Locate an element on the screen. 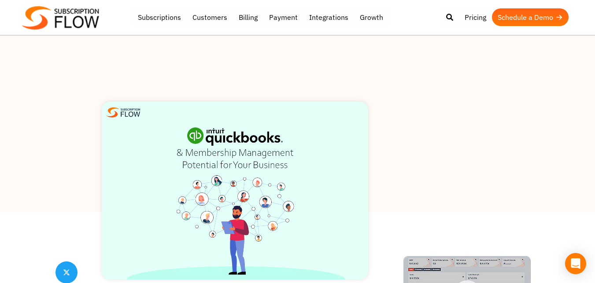  a: Billing is located at coordinates (248, 17).